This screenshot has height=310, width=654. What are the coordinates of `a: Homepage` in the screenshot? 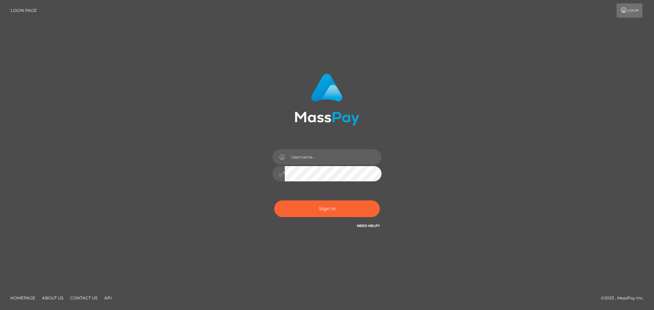 It's located at (22, 298).